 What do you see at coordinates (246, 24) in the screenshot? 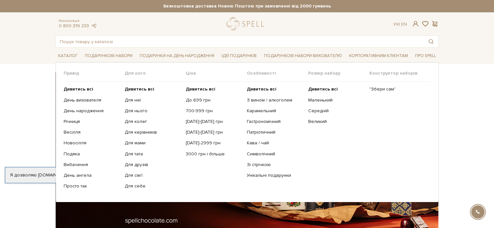
I see `a: logo` at bounding box center [246, 24].